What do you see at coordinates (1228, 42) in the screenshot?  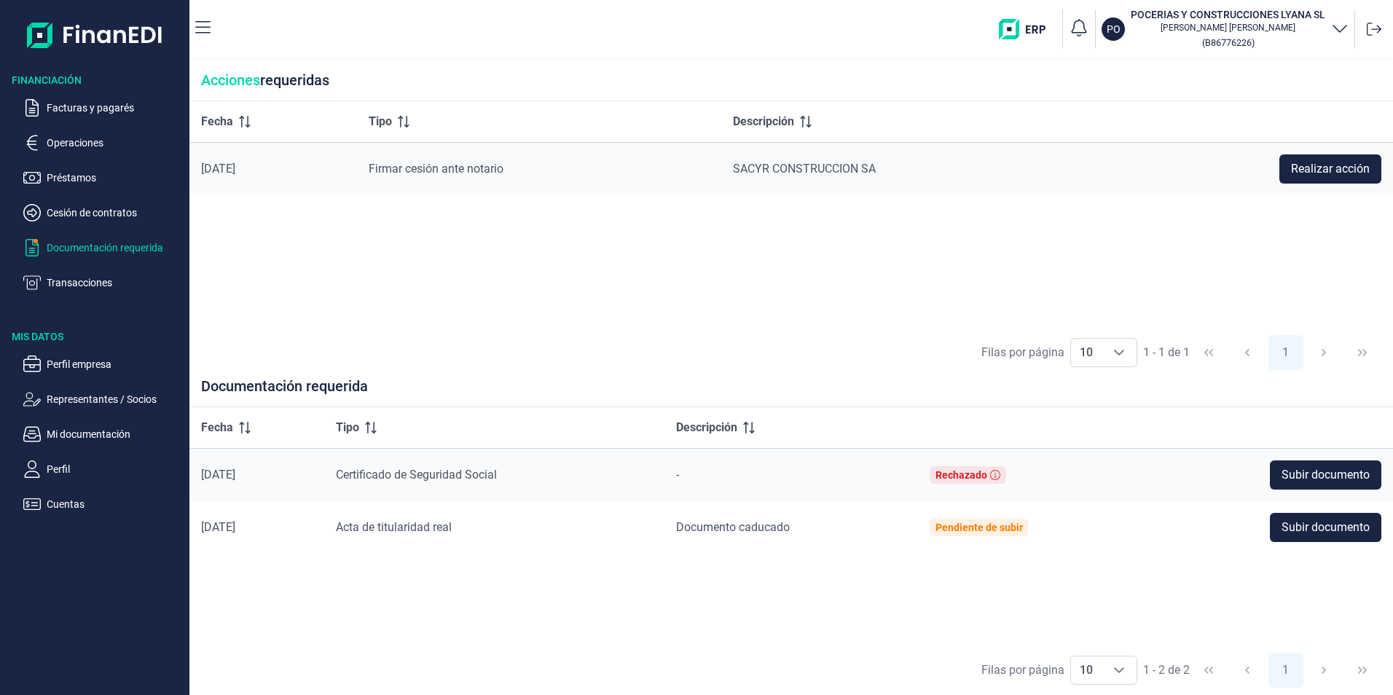 I see `small: Copiar cif` at bounding box center [1228, 42].